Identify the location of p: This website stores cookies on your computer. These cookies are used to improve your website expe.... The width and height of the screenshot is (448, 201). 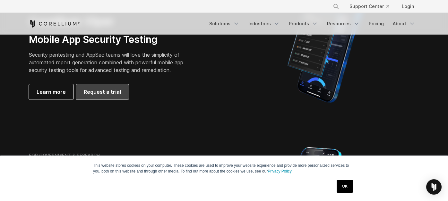
(224, 169).